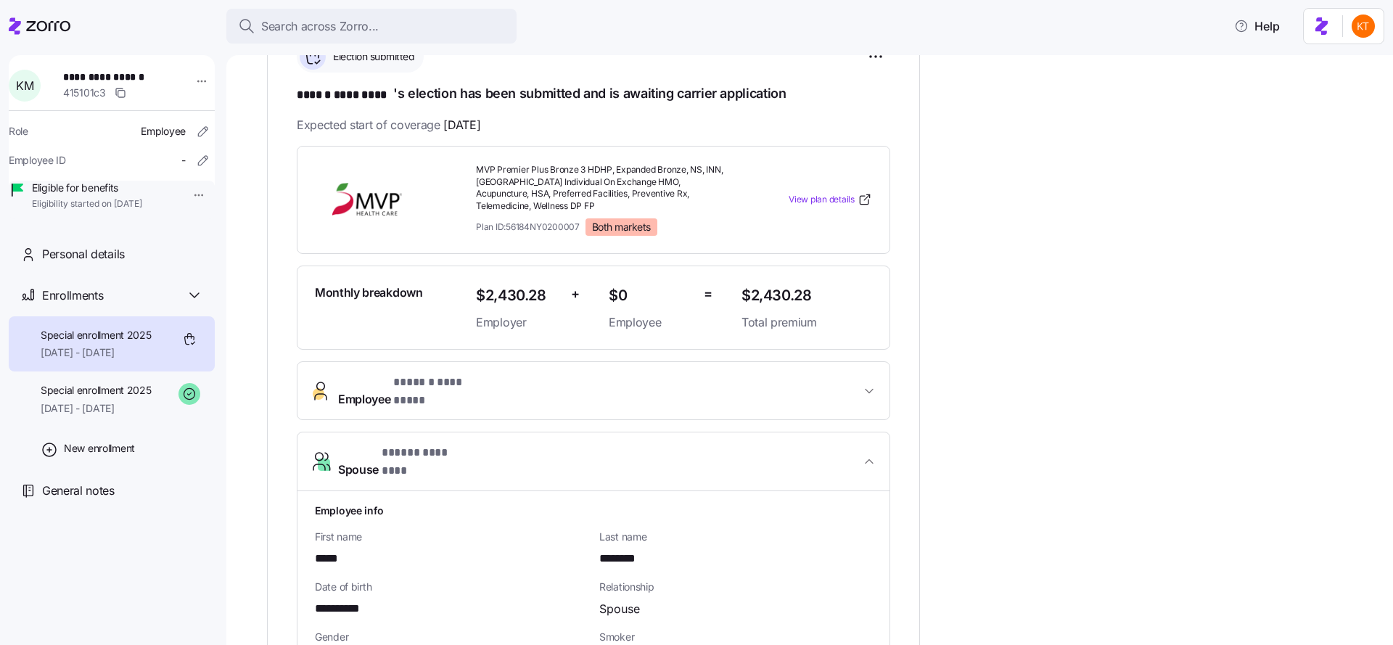 The width and height of the screenshot is (1393, 645). What do you see at coordinates (83, 254) in the screenshot?
I see `span: Personal details` at bounding box center [83, 254].